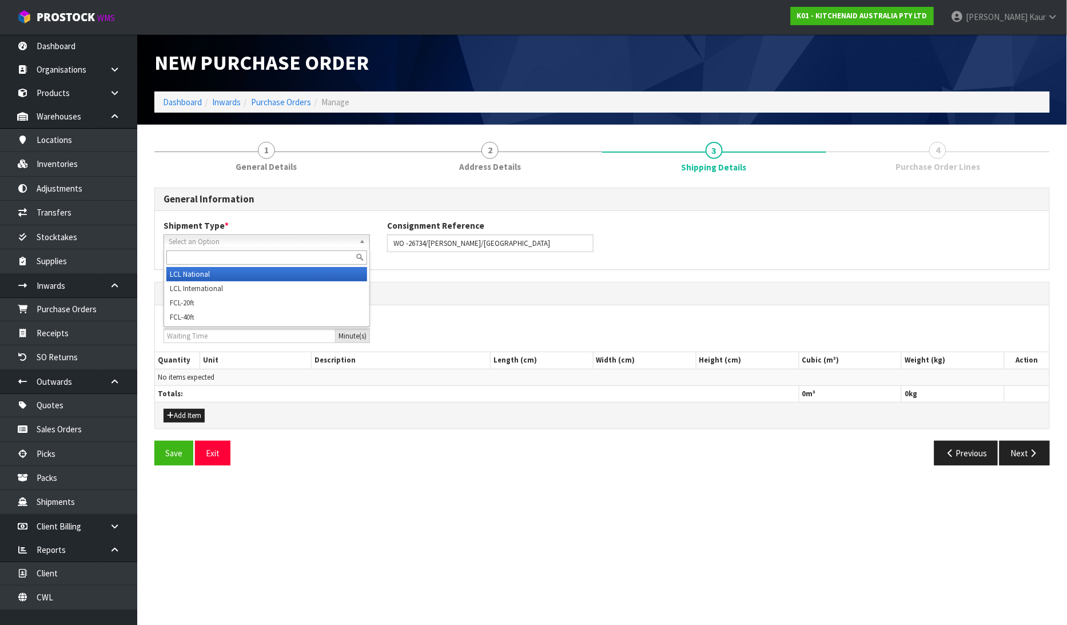 The height and width of the screenshot is (625, 1067). Describe the element at coordinates (106, 18) in the screenshot. I see `small: WMS` at that location.